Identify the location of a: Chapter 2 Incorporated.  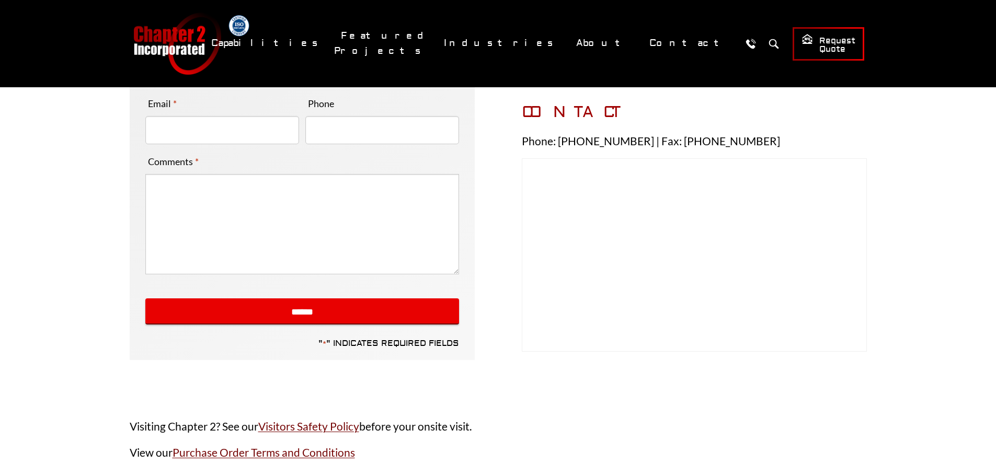
(177, 43).